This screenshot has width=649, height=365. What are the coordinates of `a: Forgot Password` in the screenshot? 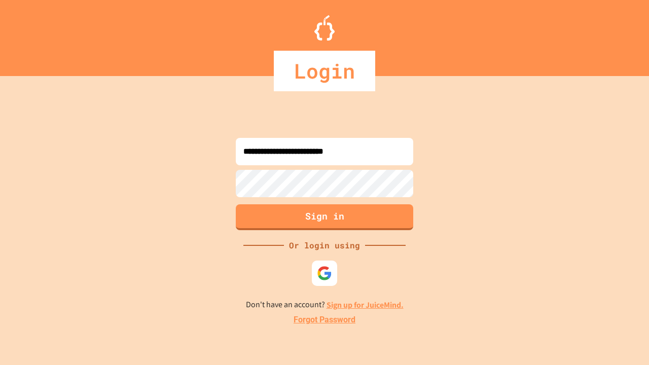 It's located at (324, 320).